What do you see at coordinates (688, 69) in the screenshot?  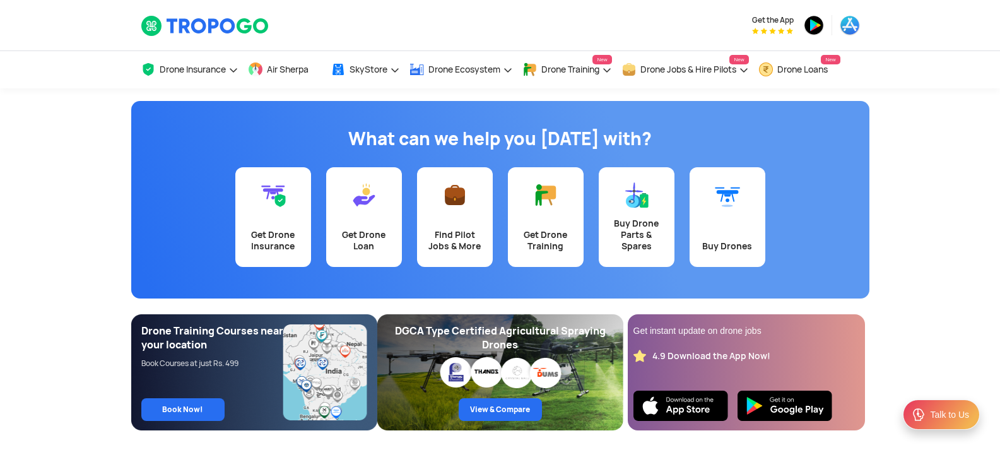 I see `span: Drone Jobs & Hire Pilots` at bounding box center [688, 69].